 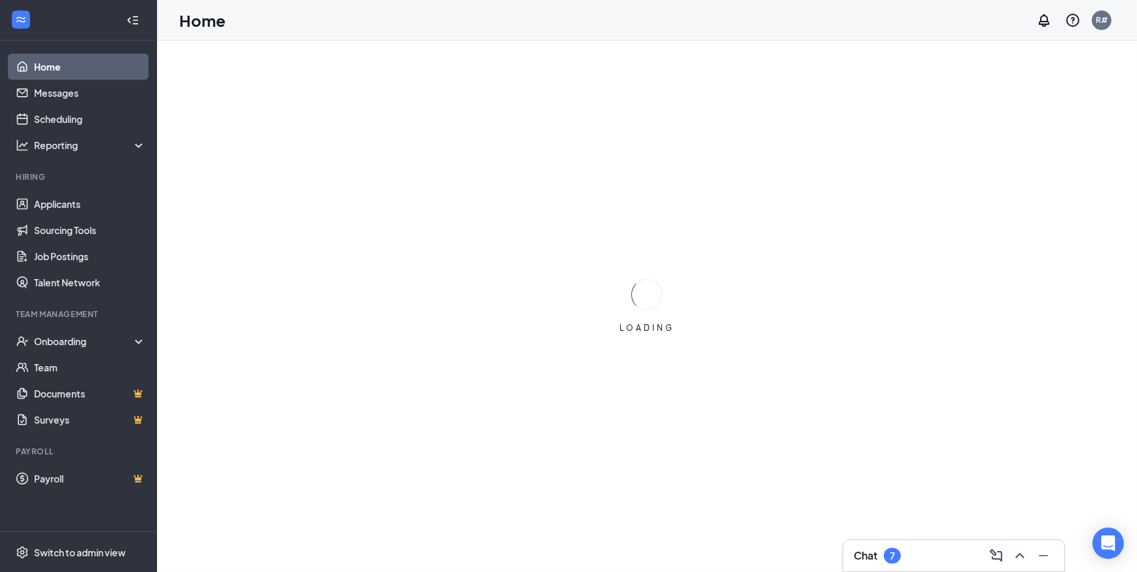 What do you see at coordinates (79, 451) in the screenshot?
I see `div: Payroll` at bounding box center [79, 451].